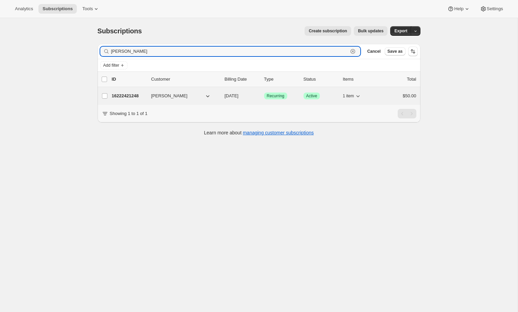 This screenshot has height=312, width=518. What do you see at coordinates (259, 133) in the screenshot?
I see `p: Learn more about` at bounding box center [259, 133].